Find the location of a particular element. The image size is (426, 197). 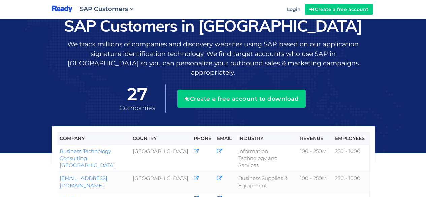

th: Employees is located at coordinates (351, 138).